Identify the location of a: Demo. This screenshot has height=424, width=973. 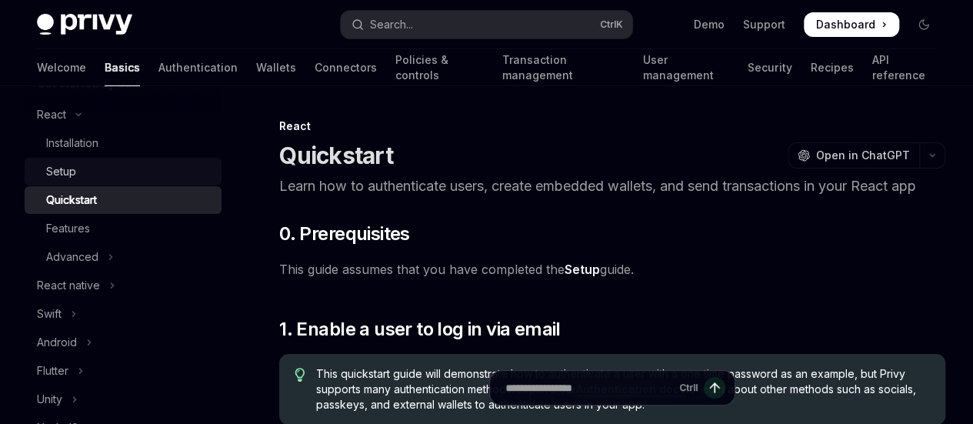
(709, 25).